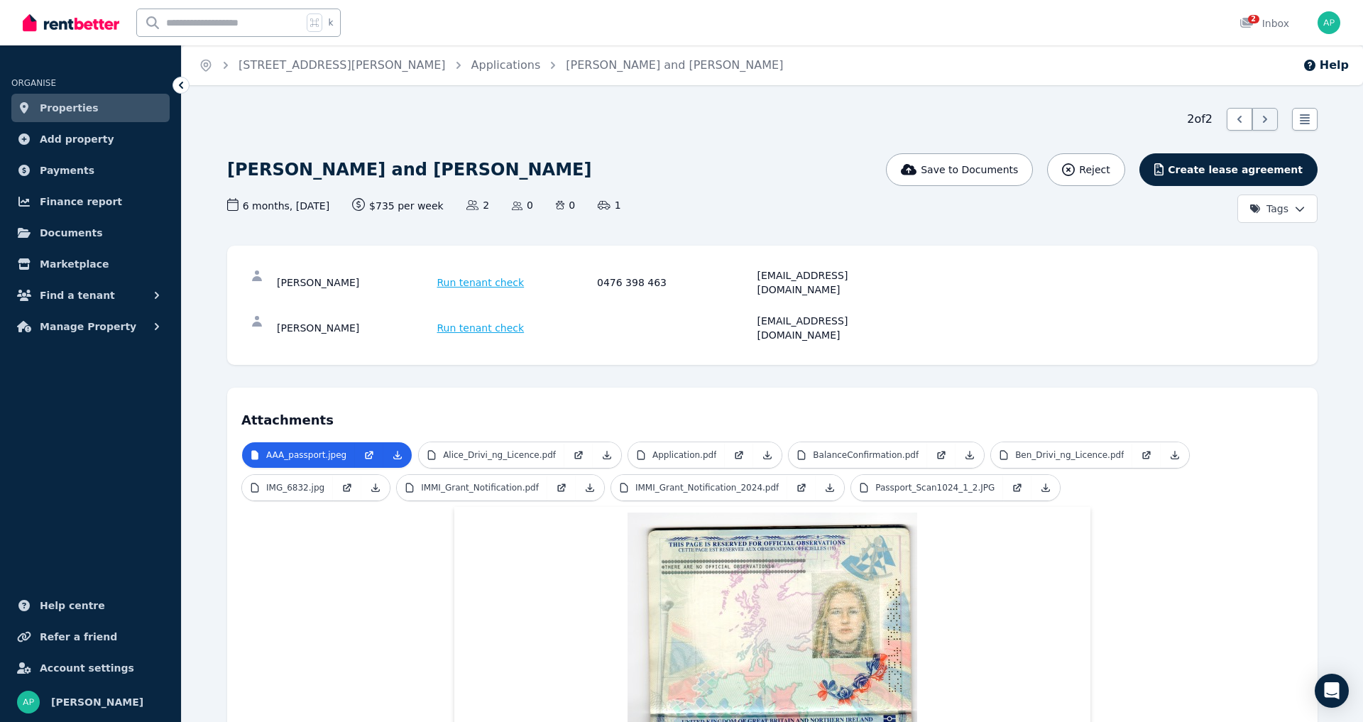 Image resolution: width=1363 pixels, height=722 pixels. Describe the element at coordinates (480, 488) in the screenshot. I see `p: IMMI_Grant_Notification.pdf` at that location.